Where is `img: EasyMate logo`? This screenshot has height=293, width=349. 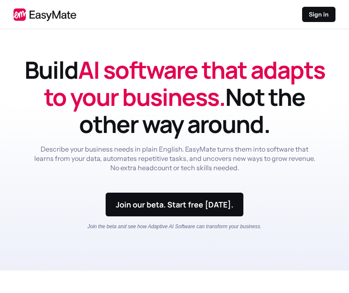 img: EasyMate logo is located at coordinates (45, 14).